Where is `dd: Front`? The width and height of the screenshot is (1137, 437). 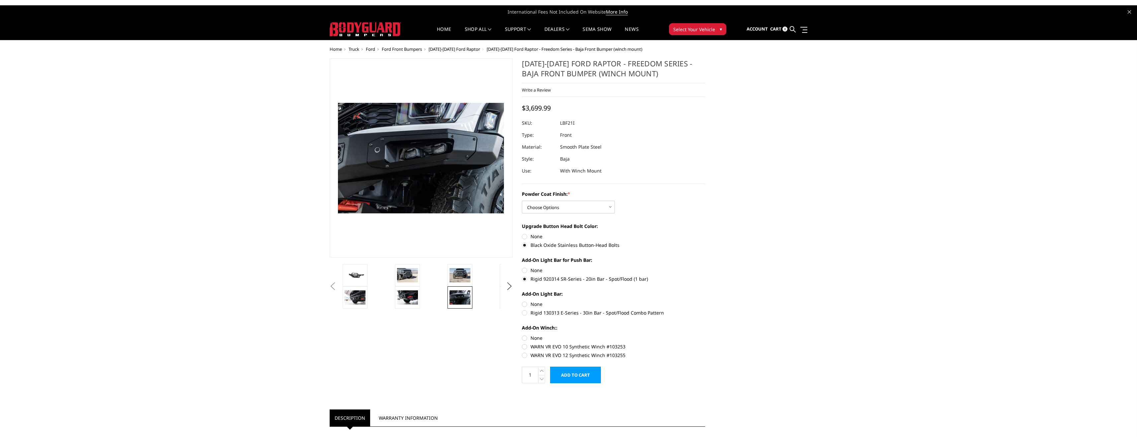
dd: Front is located at coordinates (566, 135).